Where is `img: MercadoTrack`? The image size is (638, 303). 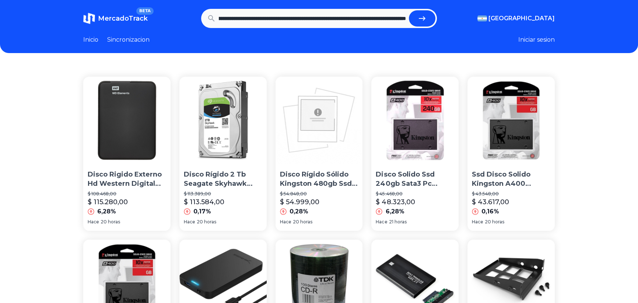 img: MercadoTrack is located at coordinates (89, 18).